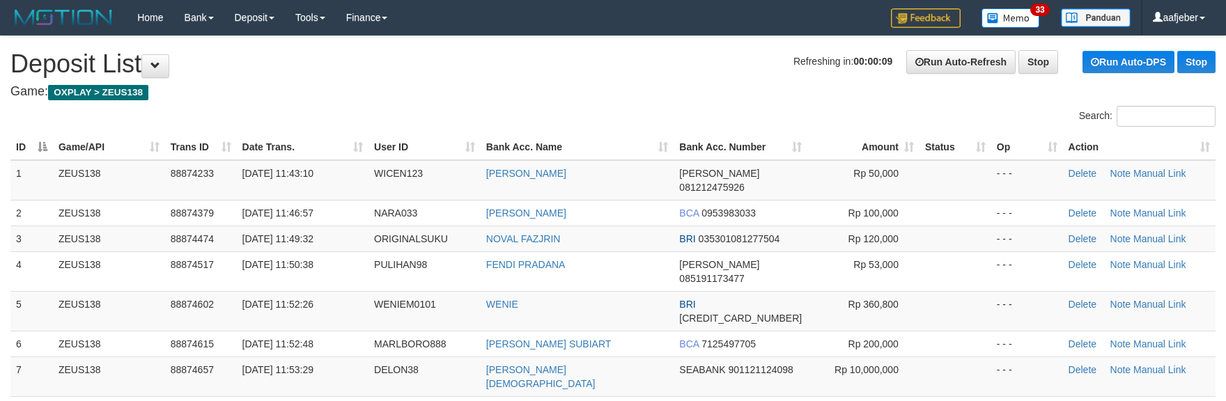 Image resolution: width=1226 pixels, height=401 pixels. Describe the element at coordinates (201, 147) in the screenshot. I see `th: Trans ID: activate to sort column ascending` at that location.